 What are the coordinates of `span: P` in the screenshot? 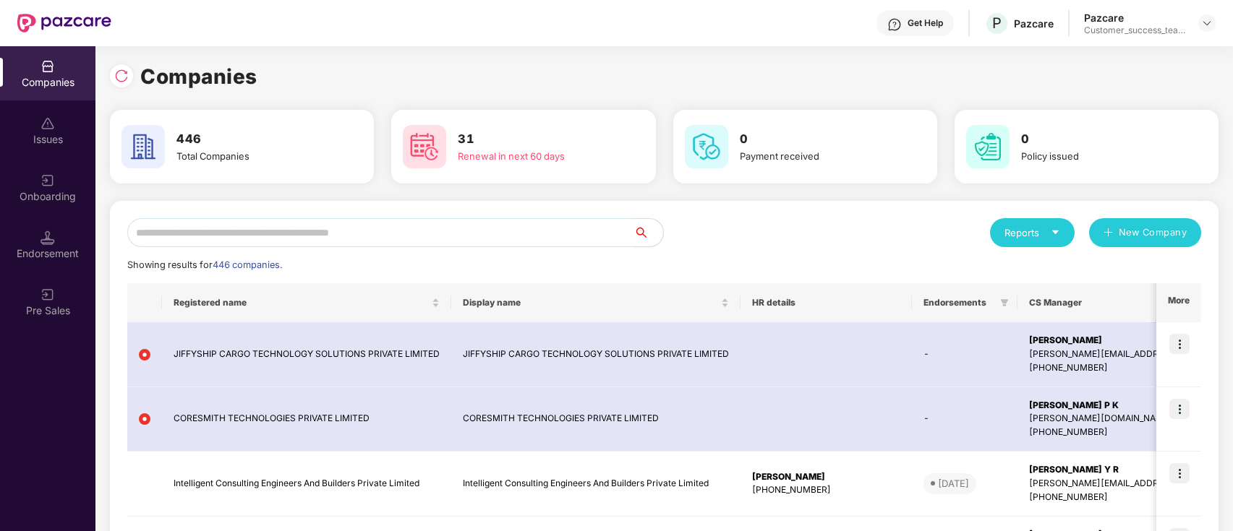 It's located at (996, 23).